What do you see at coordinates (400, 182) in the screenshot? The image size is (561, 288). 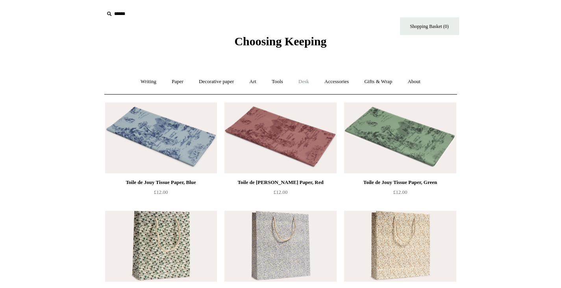 I see `div: Toile de Jouy Tissue Paper, Green` at bounding box center [400, 182].